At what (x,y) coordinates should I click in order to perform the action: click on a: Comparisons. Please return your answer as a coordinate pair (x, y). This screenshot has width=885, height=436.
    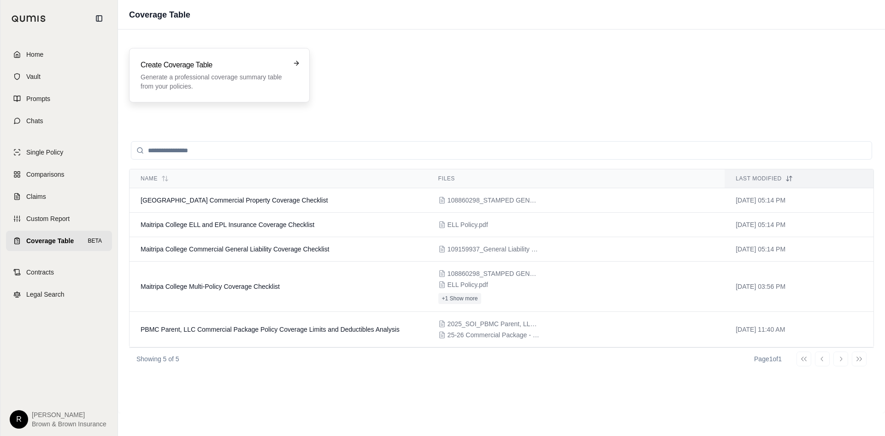
    Looking at the image, I should click on (59, 174).